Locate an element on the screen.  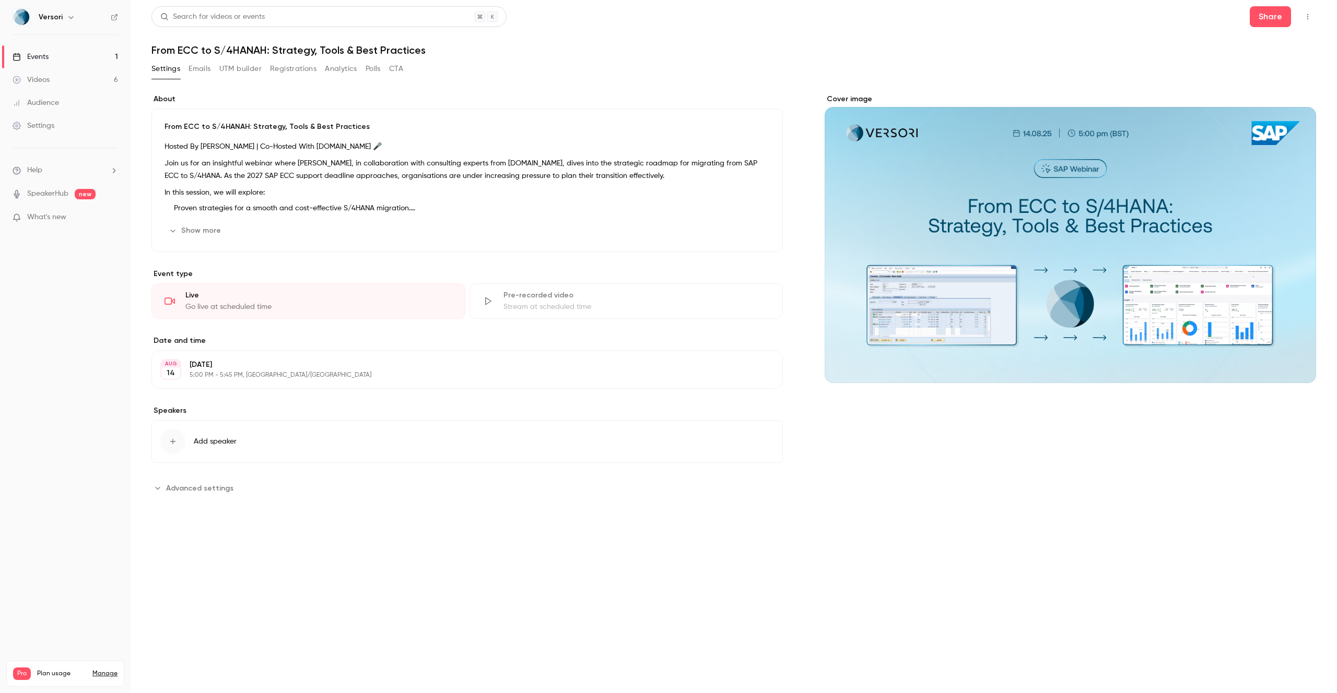
button: Add speaker is located at coordinates (467, 442).